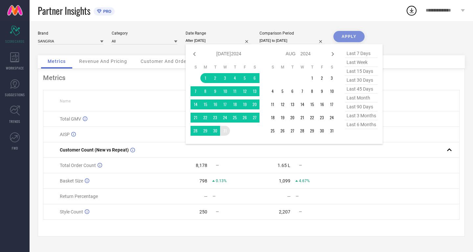 This screenshot has width=473, height=252. I want to click on td: Sat Aug 03 2024, so click(332, 78).